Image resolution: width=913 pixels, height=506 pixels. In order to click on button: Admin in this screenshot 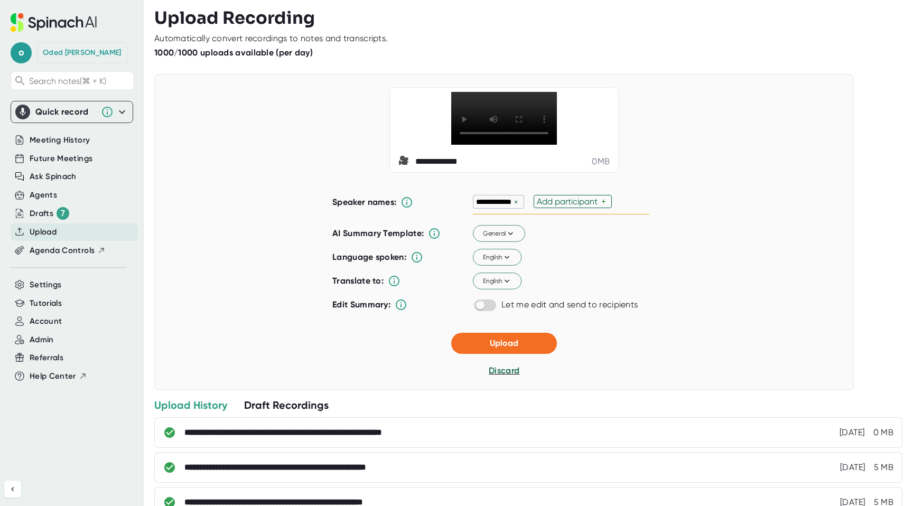, I will do `click(42, 340)`.